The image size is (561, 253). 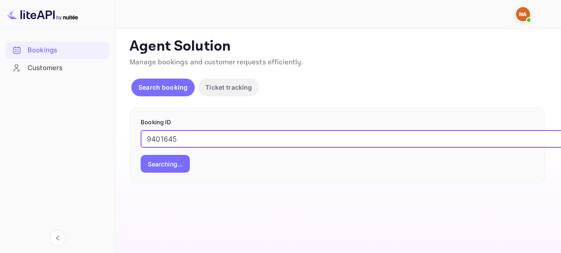 What do you see at coordinates (57, 50) in the screenshot?
I see `a: Bookings` at bounding box center [57, 50].